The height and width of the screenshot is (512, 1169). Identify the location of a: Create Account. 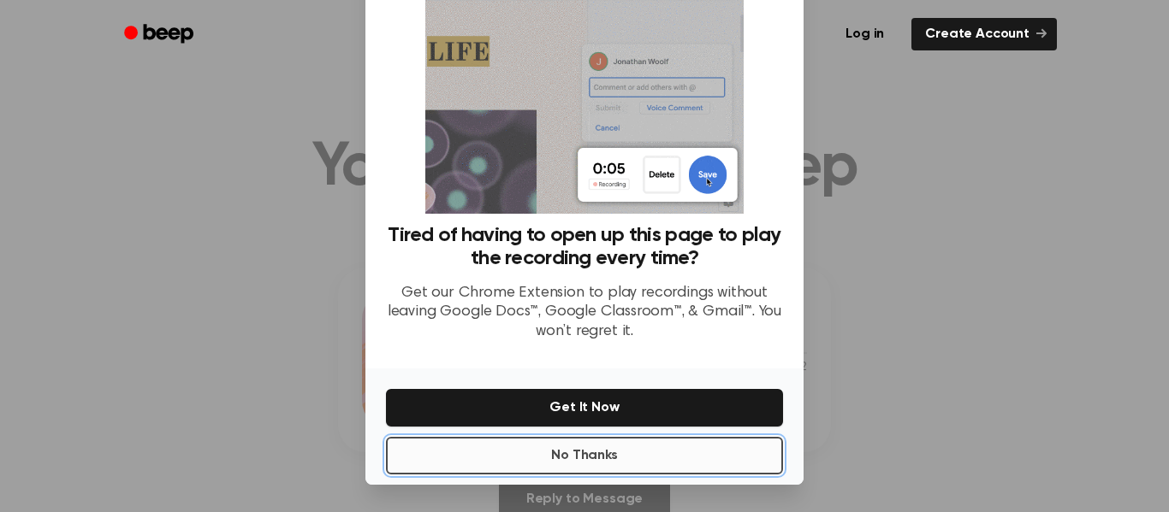
(984, 34).